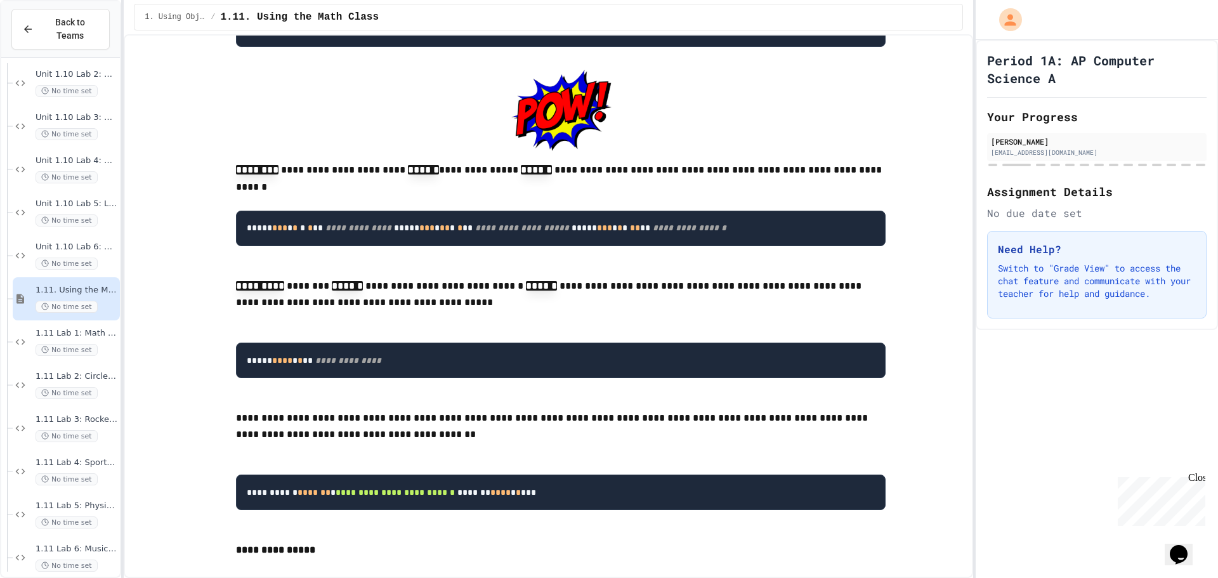 This screenshot has height=578, width=1218. Describe the element at coordinates (76, 333) in the screenshot. I see `span: 1.11 Lab 1: Math Calculator Fixer` at that location.